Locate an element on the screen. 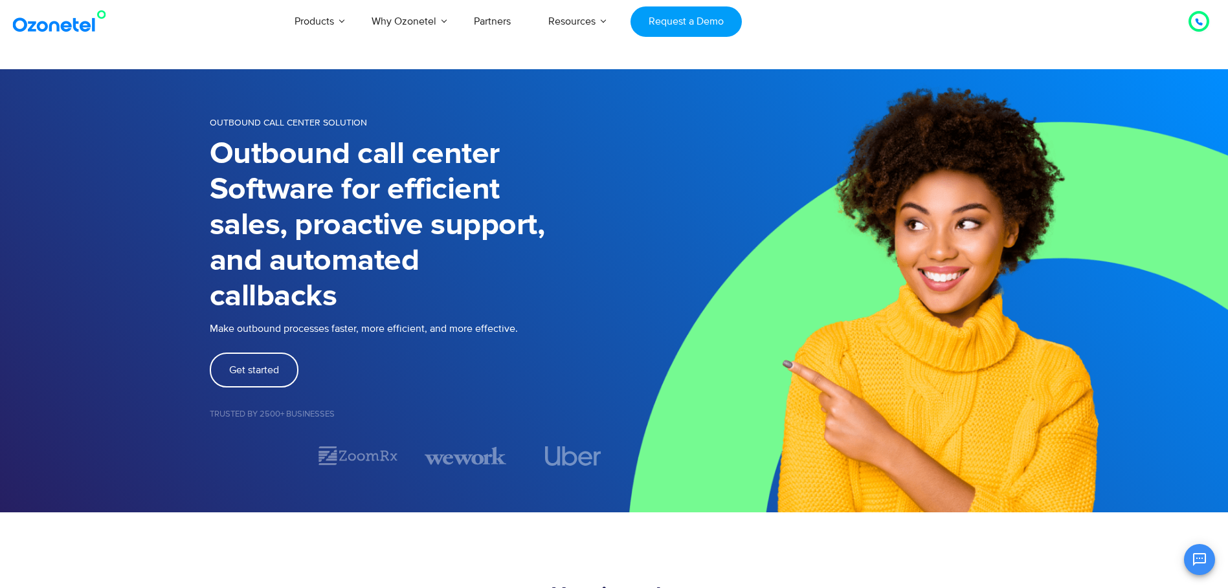 The image size is (1228, 588). span: OUTBOUND CALL CENTER SOLUTION is located at coordinates (288, 122).